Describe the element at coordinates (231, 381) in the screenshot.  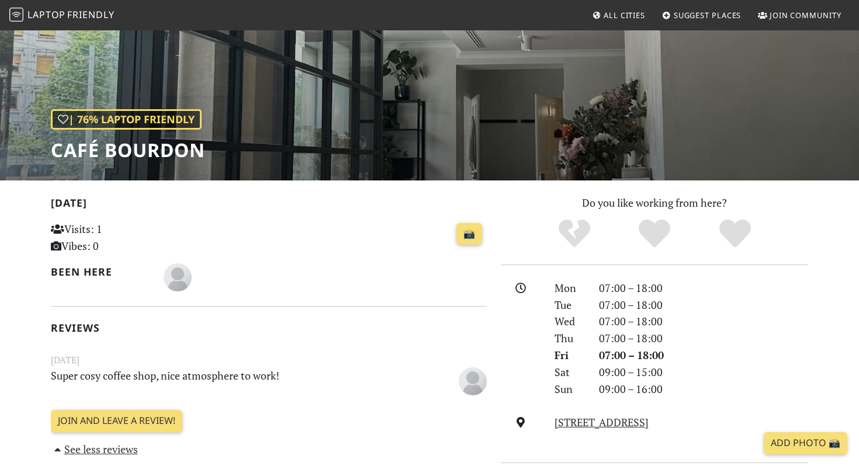
I see `p: Super cosy coffee shop, nice atmosphere to work!` at that location.